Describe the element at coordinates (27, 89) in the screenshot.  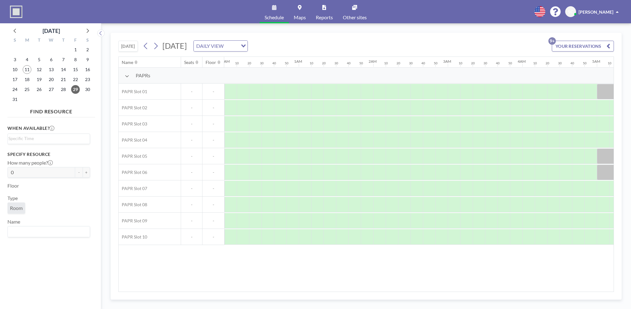
I see `span: Monday, August 25, 2025` at that location.